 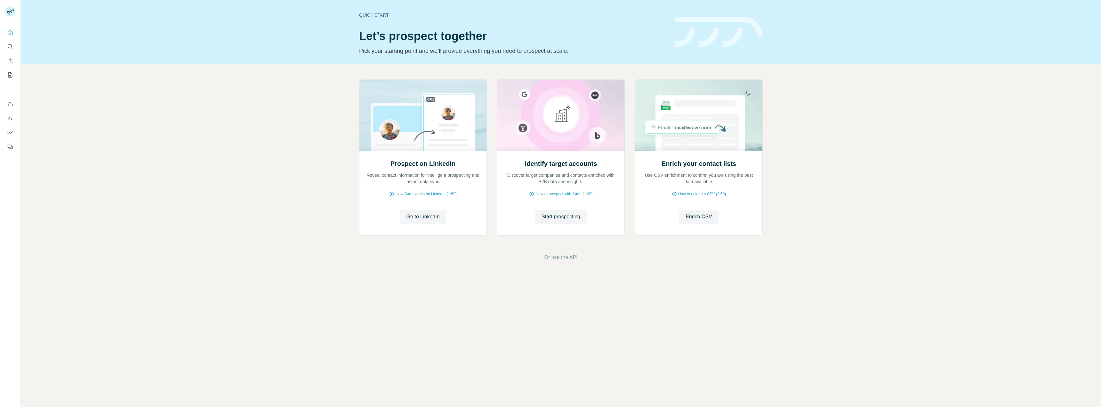 What do you see at coordinates (561, 164) in the screenshot?
I see `h2: Identify target accounts` at bounding box center [561, 164].